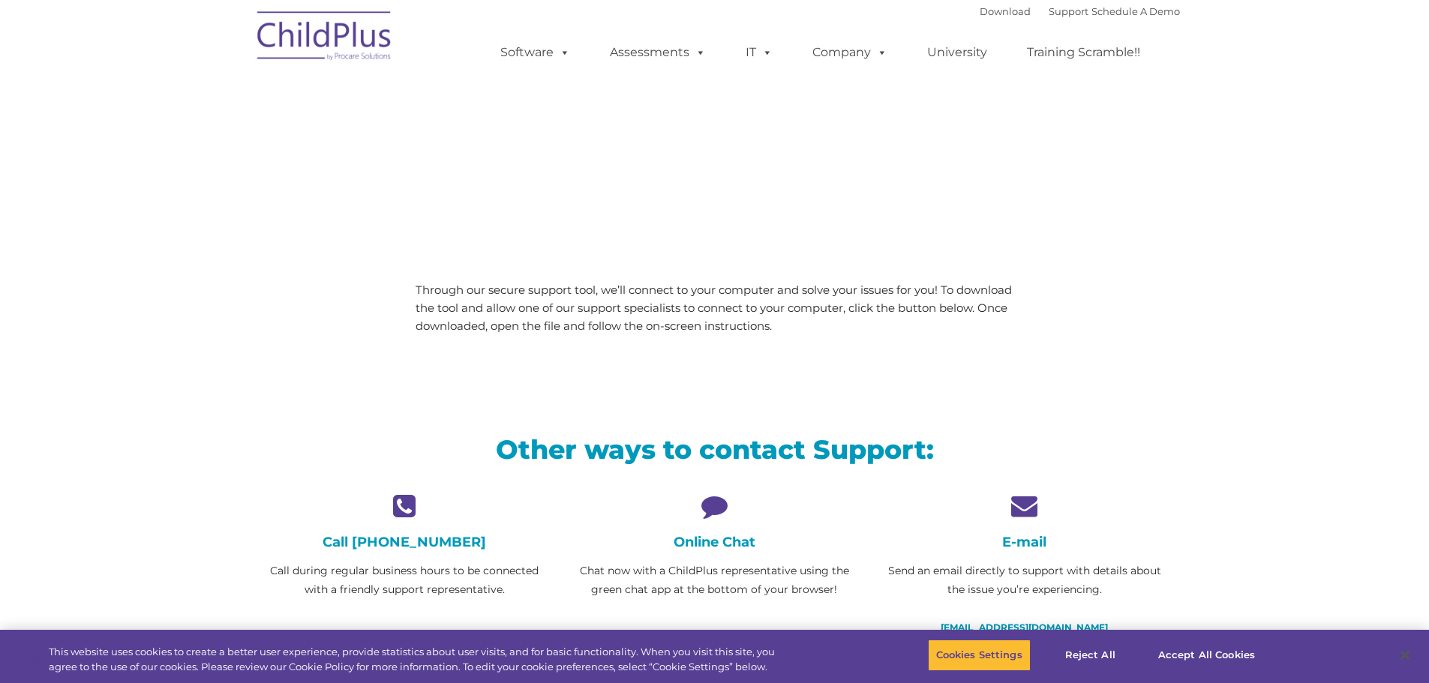 This screenshot has width=1429, height=683. I want to click on span: LiveSupport with SplashTop, so click(542, 131).